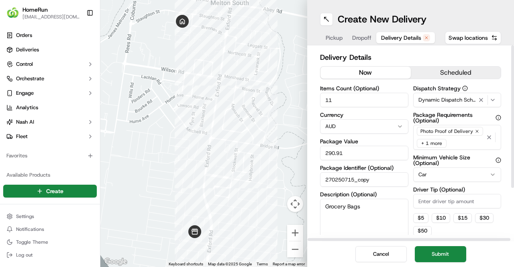  What do you see at coordinates (13, 13) in the screenshot?
I see `img: HomeRun` at bounding box center [13, 13].